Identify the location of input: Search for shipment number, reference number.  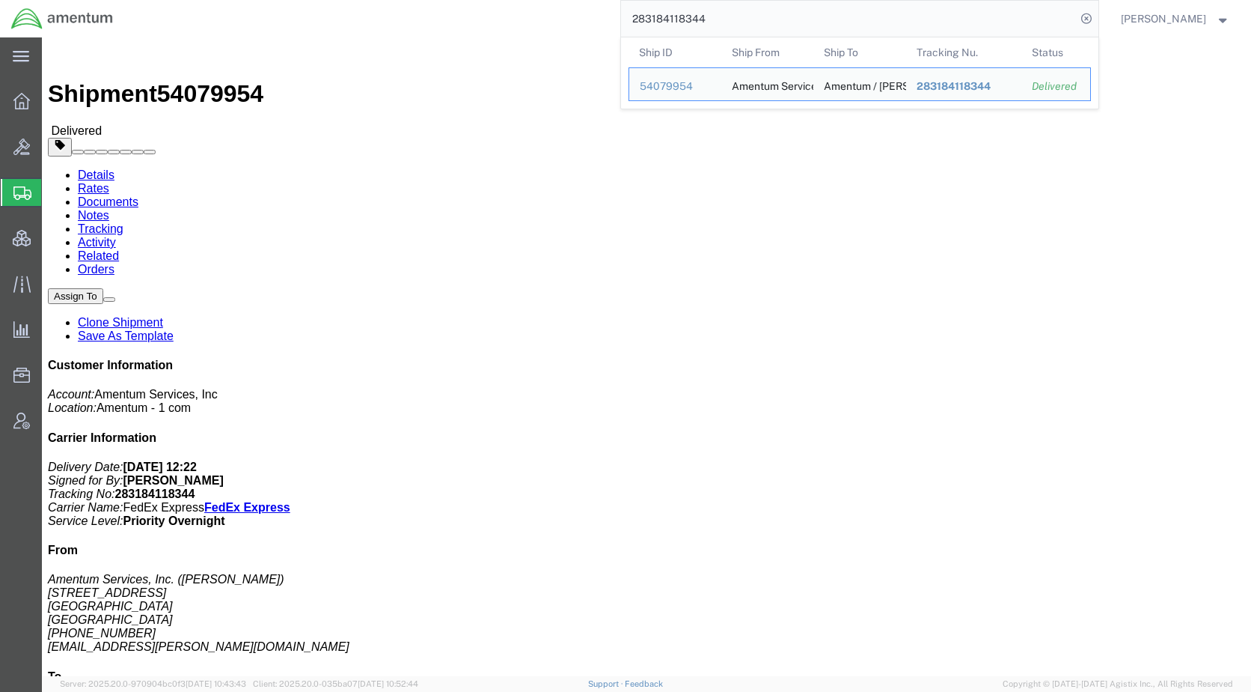
(849, 19).